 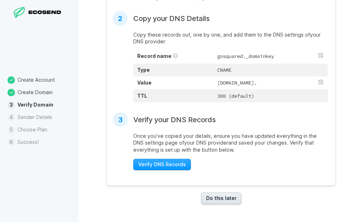 What do you see at coordinates (175, 120) in the screenshot?
I see `h2: Verify your DNS Records` at bounding box center [175, 120].